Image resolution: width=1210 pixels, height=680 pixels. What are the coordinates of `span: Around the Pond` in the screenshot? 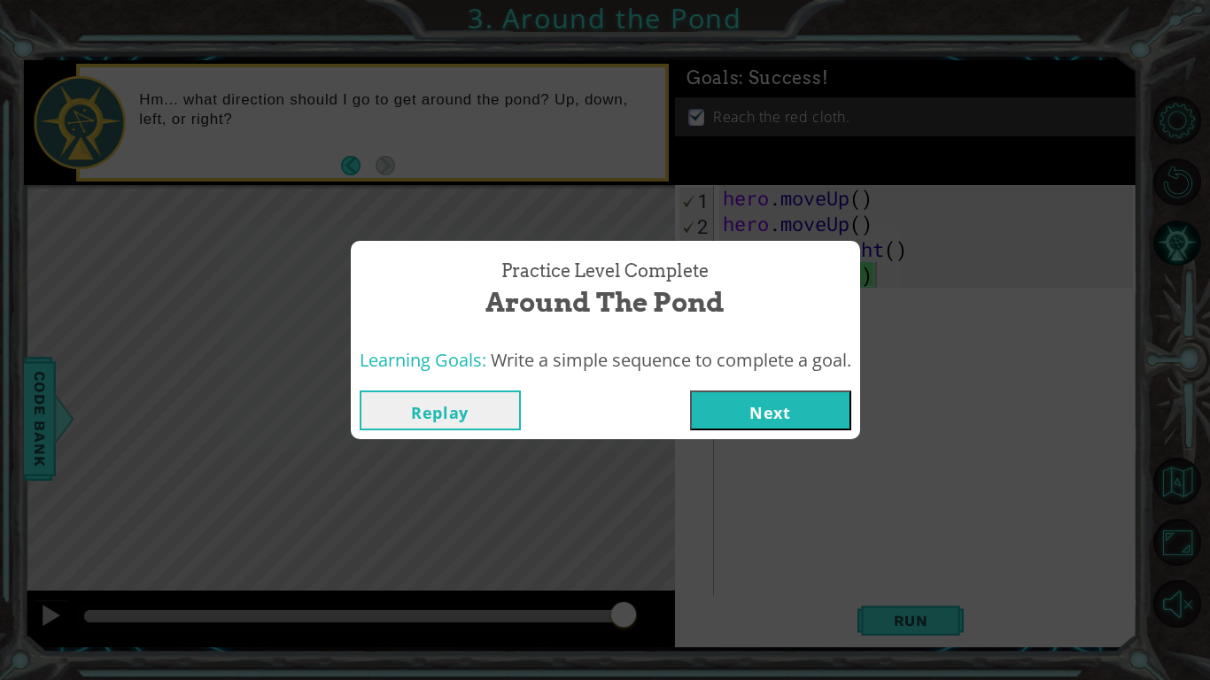 It's located at (605, 302).